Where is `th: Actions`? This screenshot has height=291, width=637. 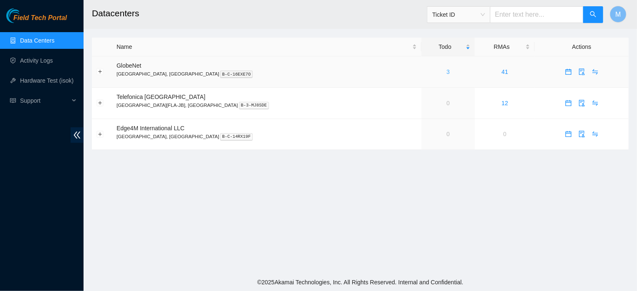 th: Actions is located at coordinates (581, 47).